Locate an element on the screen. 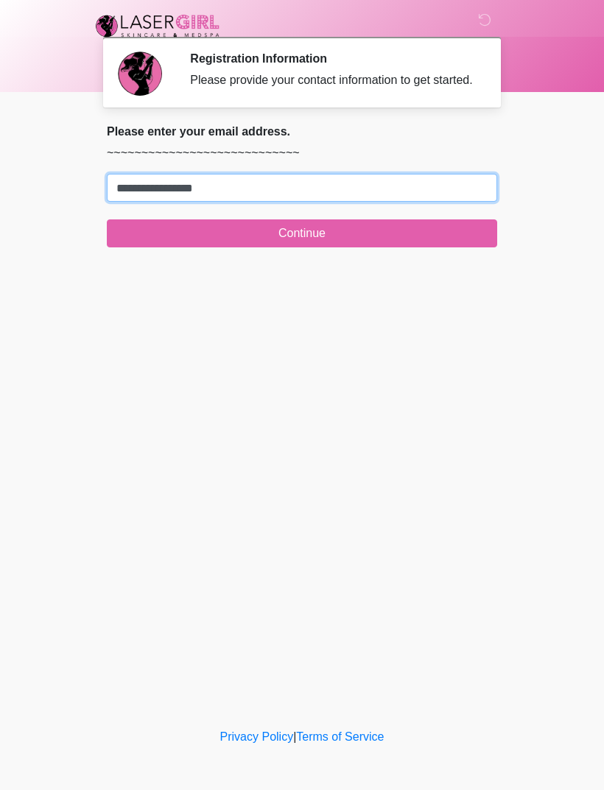  h2: Registration Information is located at coordinates (332, 58).